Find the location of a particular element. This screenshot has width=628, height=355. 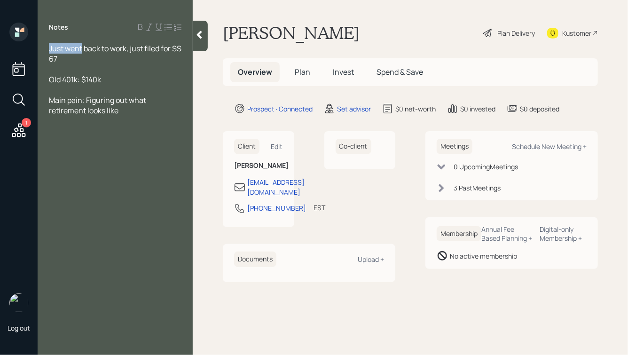

div: Plan Delivery is located at coordinates (516, 33).